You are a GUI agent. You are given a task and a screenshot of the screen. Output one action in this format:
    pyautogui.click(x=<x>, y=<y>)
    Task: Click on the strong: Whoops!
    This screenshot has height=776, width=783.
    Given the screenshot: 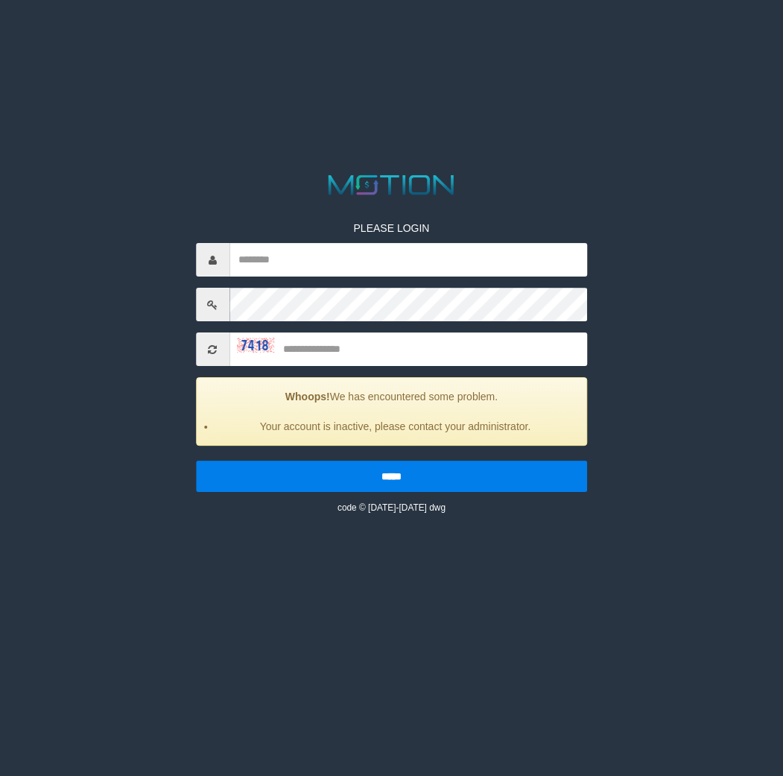 What is the action you would take?
    pyautogui.click(x=308, y=396)
    